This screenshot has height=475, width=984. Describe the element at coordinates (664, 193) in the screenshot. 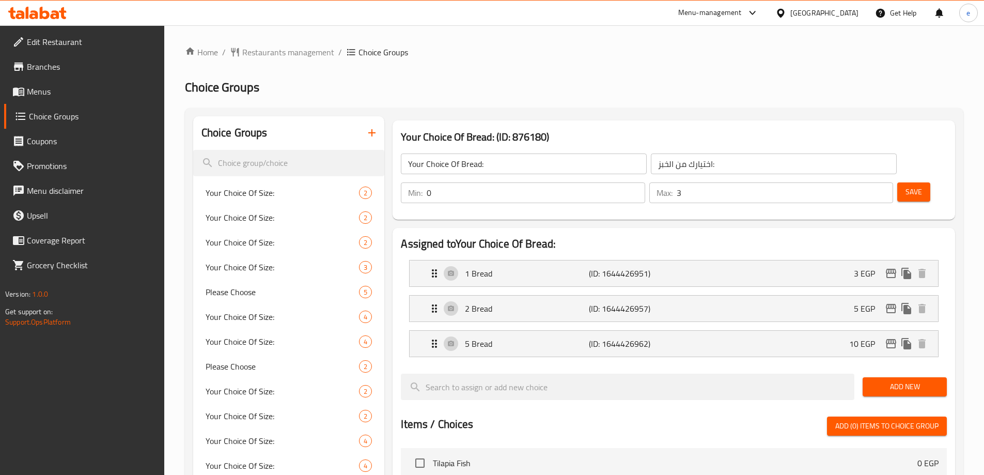

I see `p: Max:` at that location.